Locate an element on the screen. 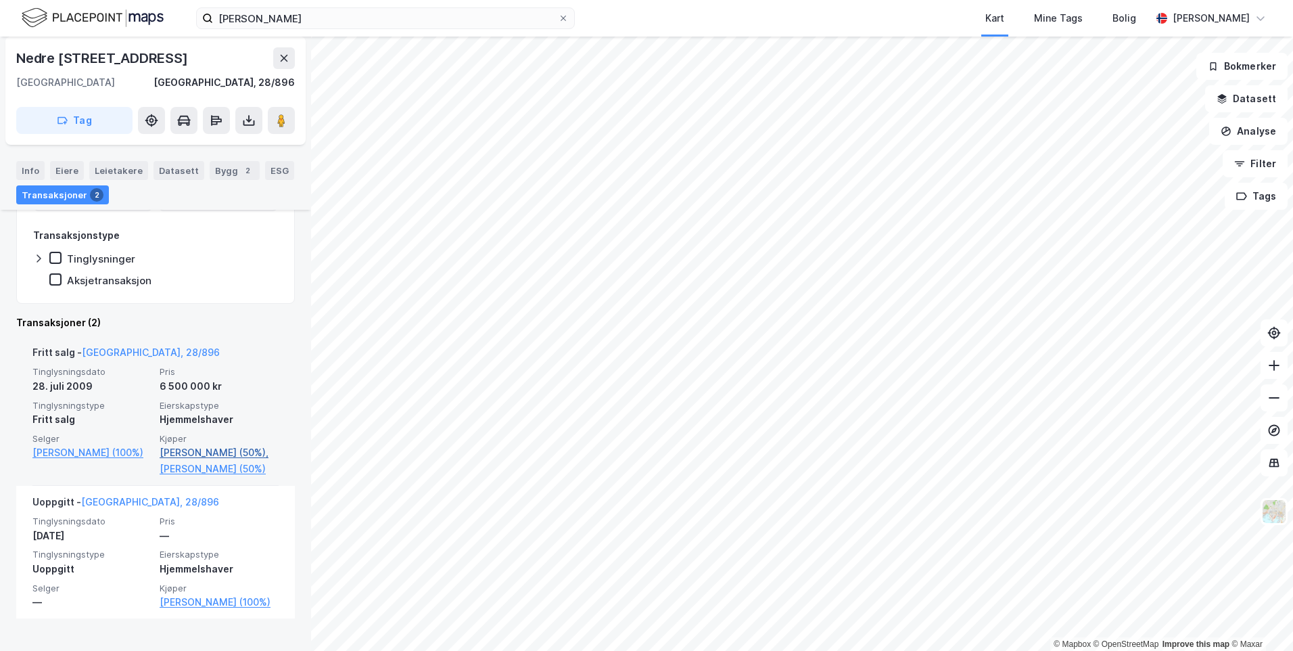 The width and height of the screenshot is (1293, 651). a: Mapbox is located at coordinates (1072, 644).